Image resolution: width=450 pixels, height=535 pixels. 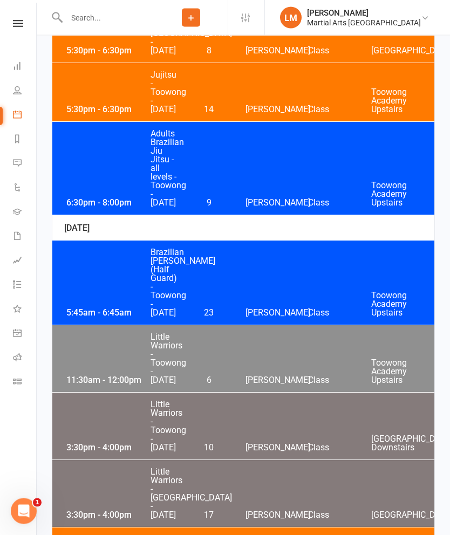 What do you see at coordinates (25, 358) in the screenshot?
I see `a: Roll call kiosk mode` at bounding box center [25, 358].